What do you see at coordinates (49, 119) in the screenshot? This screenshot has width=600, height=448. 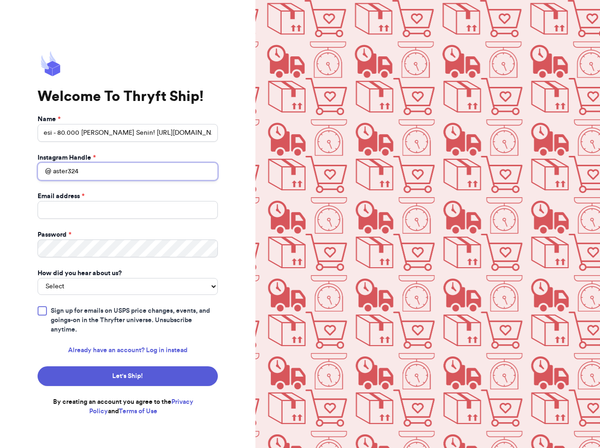 I see `label: Name` at bounding box center [49, 119].